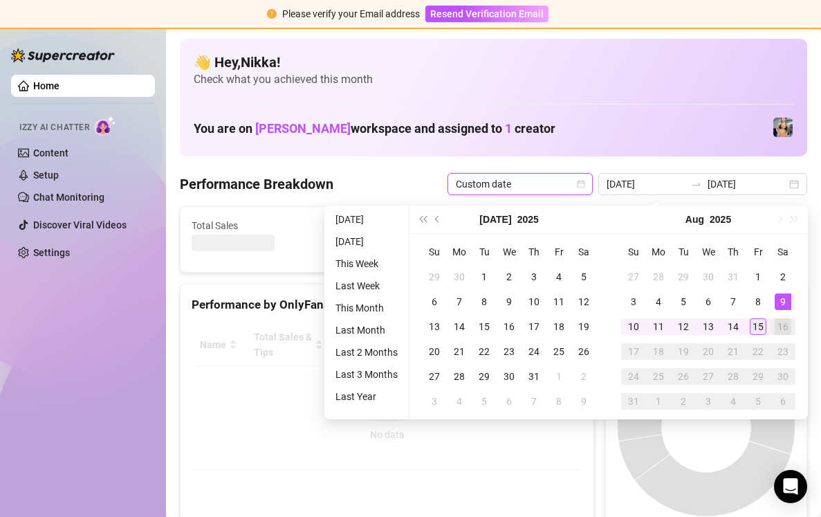 This screenshot has width=821, height=517. I want to click on td: 2025-09-06, so click(783, 401).